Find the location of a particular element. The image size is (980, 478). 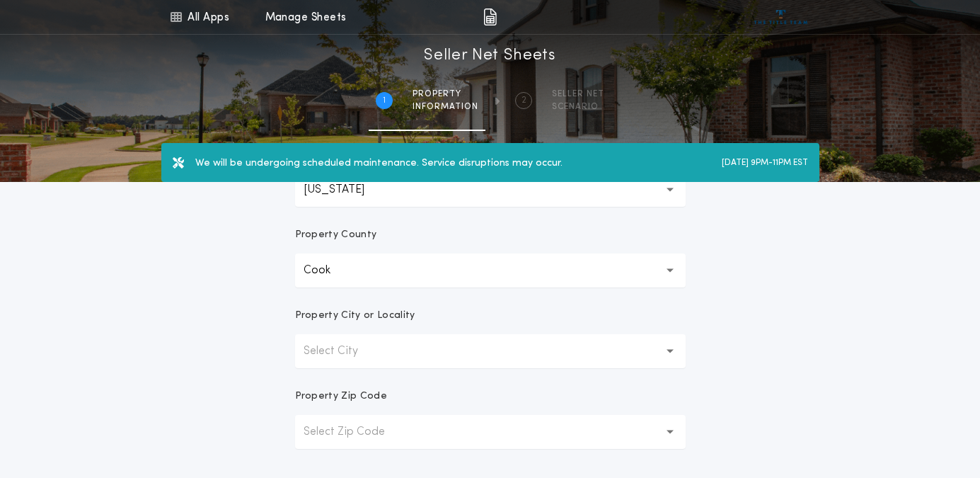

span: information is located at coordinates (445, 107).